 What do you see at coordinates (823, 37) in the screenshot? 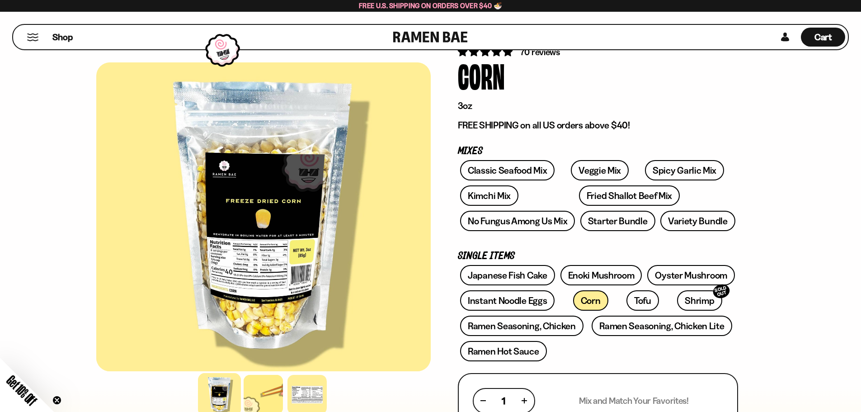
I see `span: Cart` at bounding box center [823, 37].